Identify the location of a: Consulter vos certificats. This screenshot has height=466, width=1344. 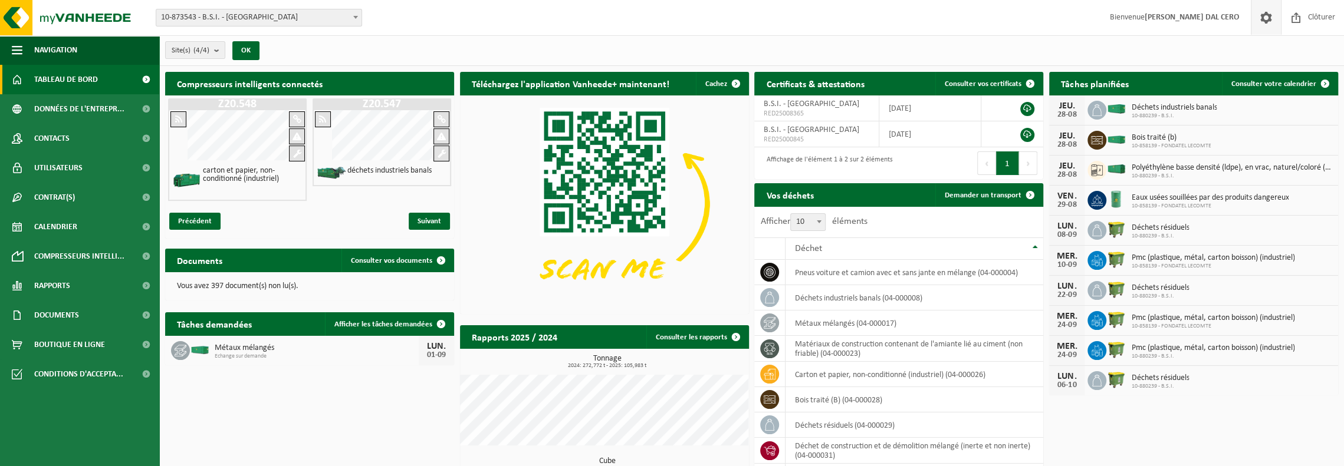
(988, 84).